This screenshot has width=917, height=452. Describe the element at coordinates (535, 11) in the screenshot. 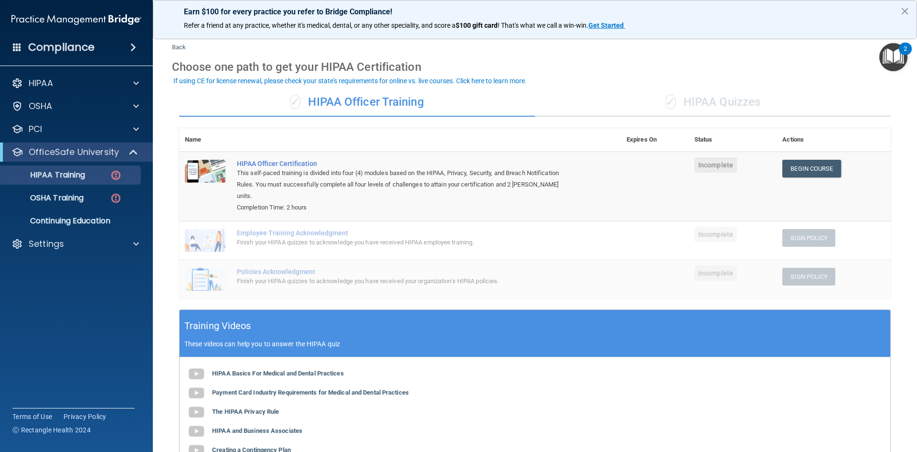

I see `p: Earn $100 for every practice you refer to Bridge Compliance!` at that location.